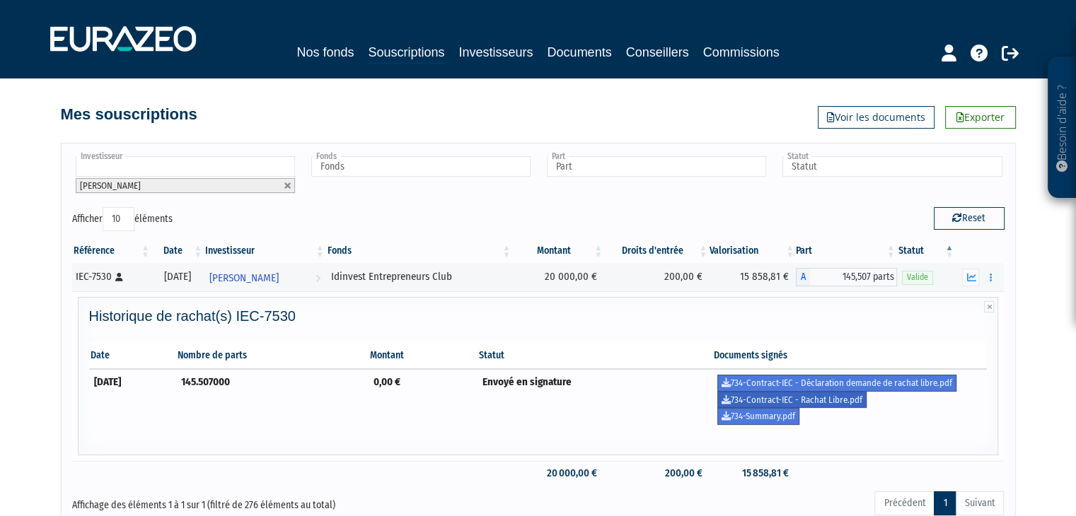  What do you see at coordinates (917, 277) in the screenshot?
I see `span: Valide` at bounding box center [917, 277].